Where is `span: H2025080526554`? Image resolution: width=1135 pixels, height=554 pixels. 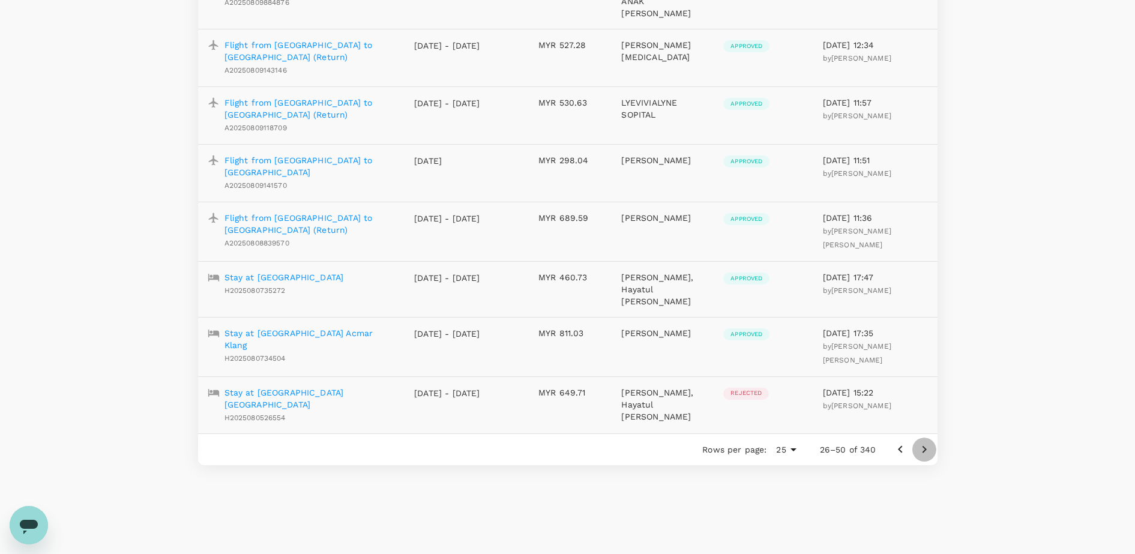
span: H2025080526554 is located at coordinates (255, 418).